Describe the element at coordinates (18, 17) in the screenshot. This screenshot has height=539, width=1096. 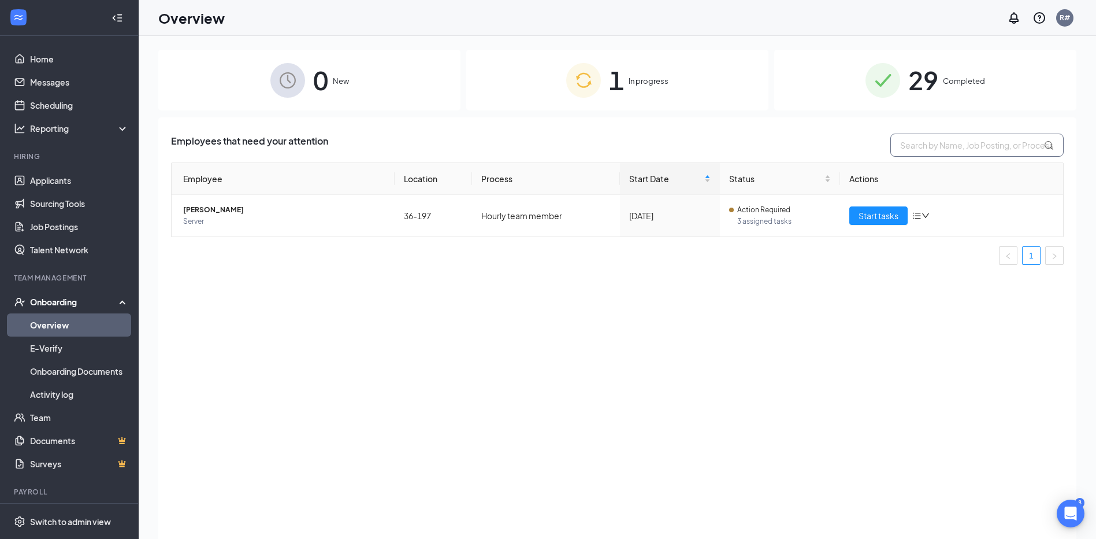
I see `svg: WorkstreamLogo` at that location.